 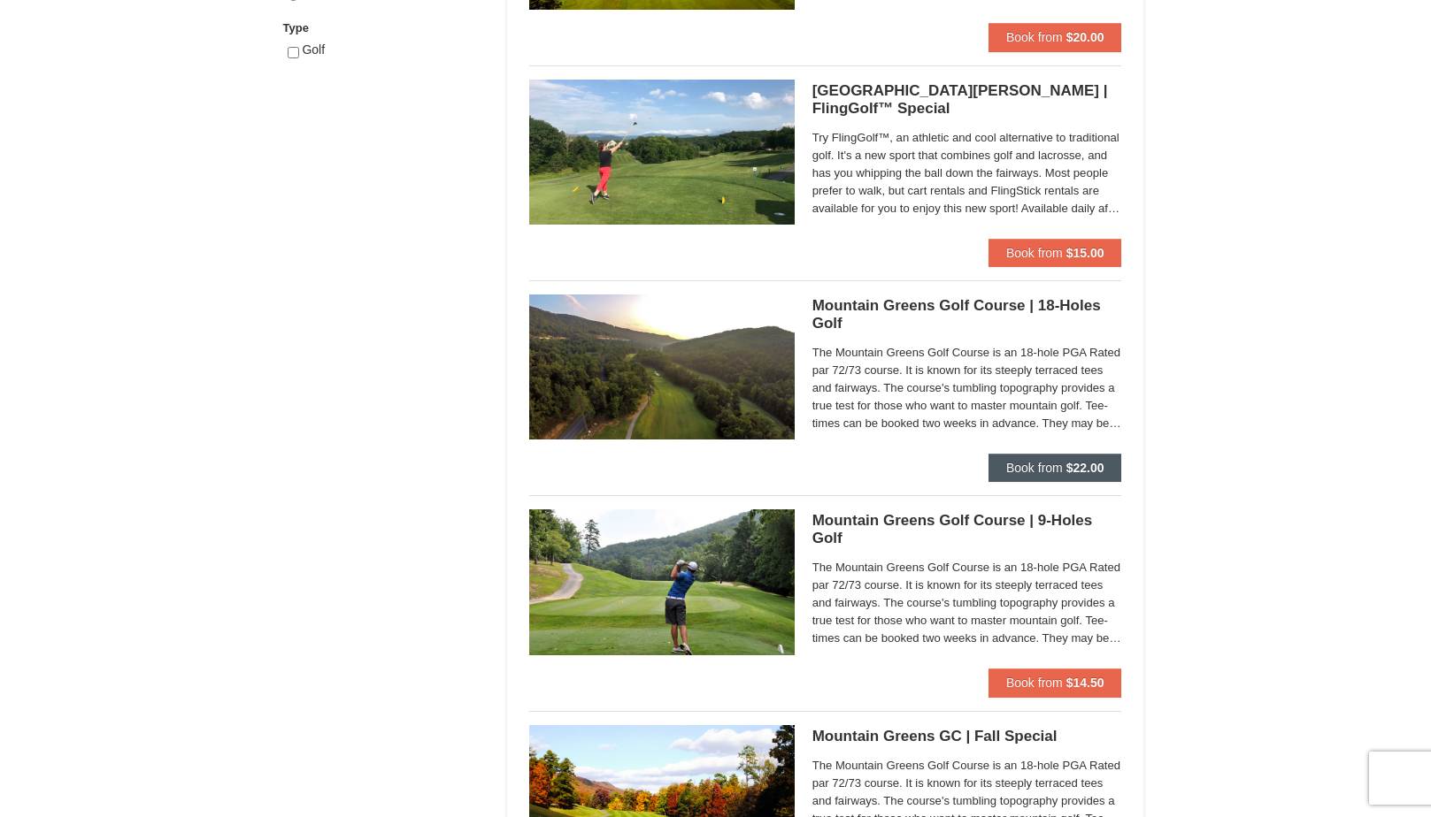 I want to click on button: Book from $22.00, so click(x=1055, y=468).